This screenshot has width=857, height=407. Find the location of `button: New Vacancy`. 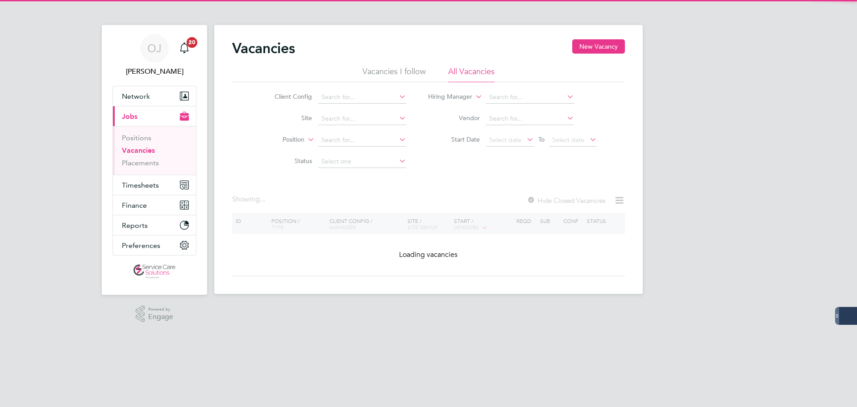

button: New Vacancy is located at coordinates (599, 46).